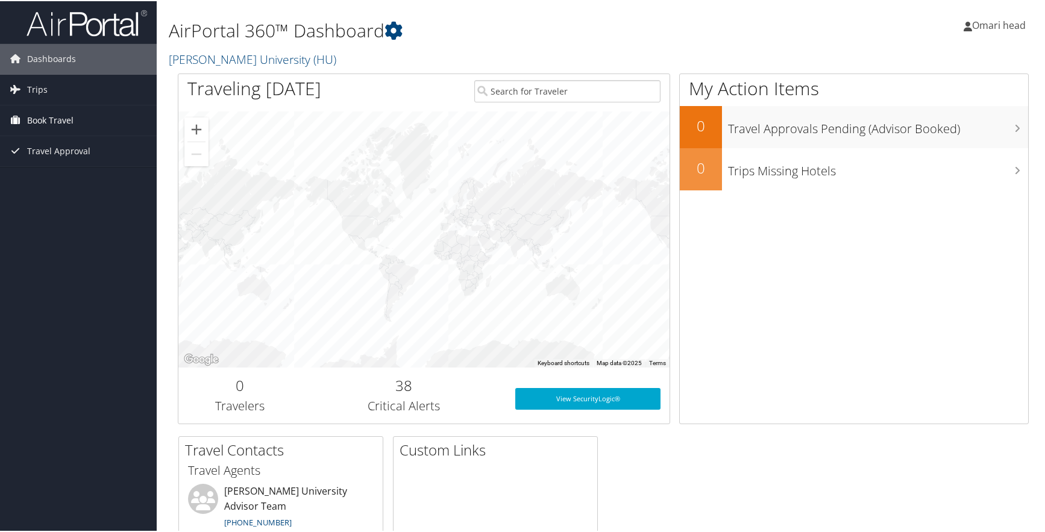 Image resolution: width=1045 pixels, height=532 pixels. I want to click on a: 0Trips Missing Hotels, so click(854, 168).